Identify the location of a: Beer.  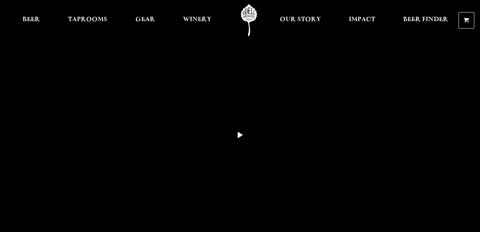
(31, 20).